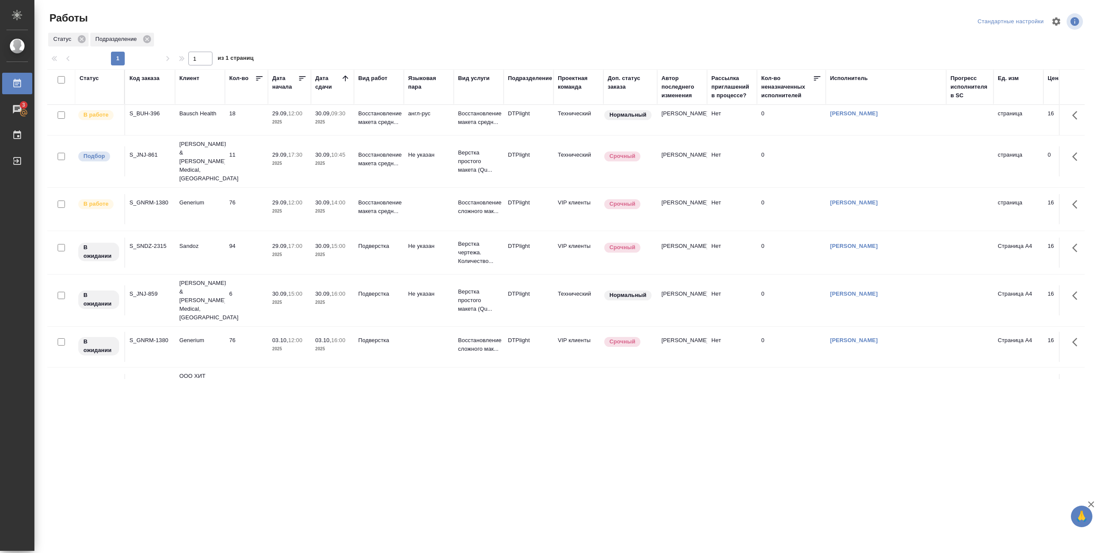 The height and width of the screenshot is (553, 1101). I want to click on div: Кол-во неназначенных исполнителей, so click(787, 87).